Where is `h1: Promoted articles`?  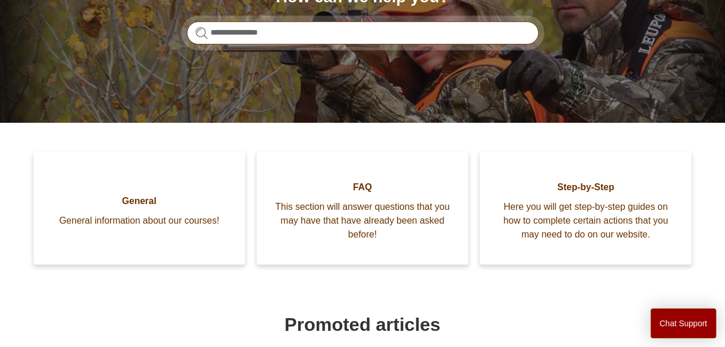
h1: Promoted articles is located at coordinates (362, 325).